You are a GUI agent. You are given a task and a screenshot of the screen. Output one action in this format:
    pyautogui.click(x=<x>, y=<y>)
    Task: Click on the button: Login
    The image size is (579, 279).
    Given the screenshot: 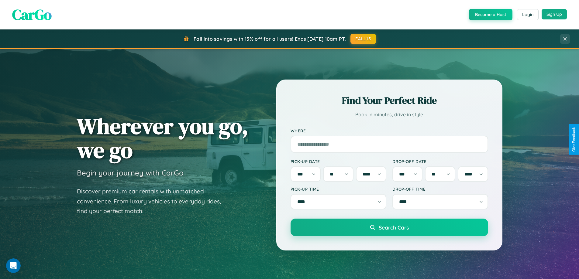 What is the action you would take?
    pyautogui.click(x=528, y=15)
    